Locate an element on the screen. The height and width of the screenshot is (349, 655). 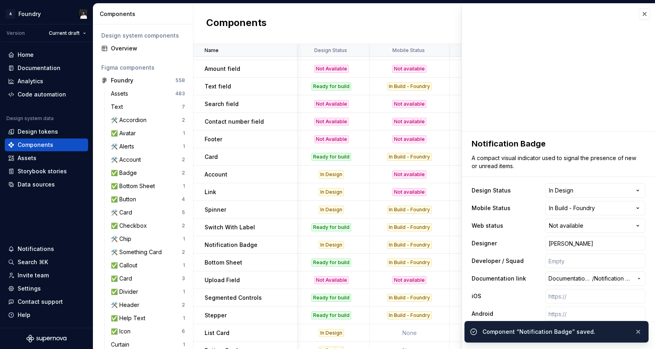
div: ✅ Button is located at coordinates (125, 199).